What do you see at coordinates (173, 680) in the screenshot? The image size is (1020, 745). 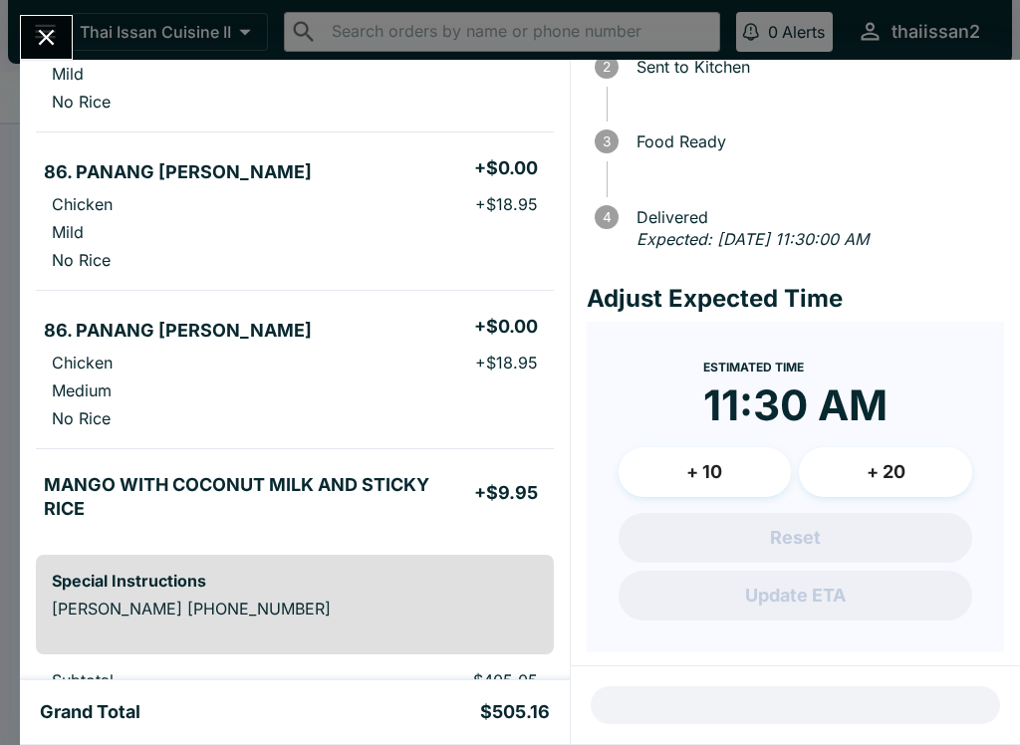 I see `p: Subtotal` at bounding box center [173, 680].